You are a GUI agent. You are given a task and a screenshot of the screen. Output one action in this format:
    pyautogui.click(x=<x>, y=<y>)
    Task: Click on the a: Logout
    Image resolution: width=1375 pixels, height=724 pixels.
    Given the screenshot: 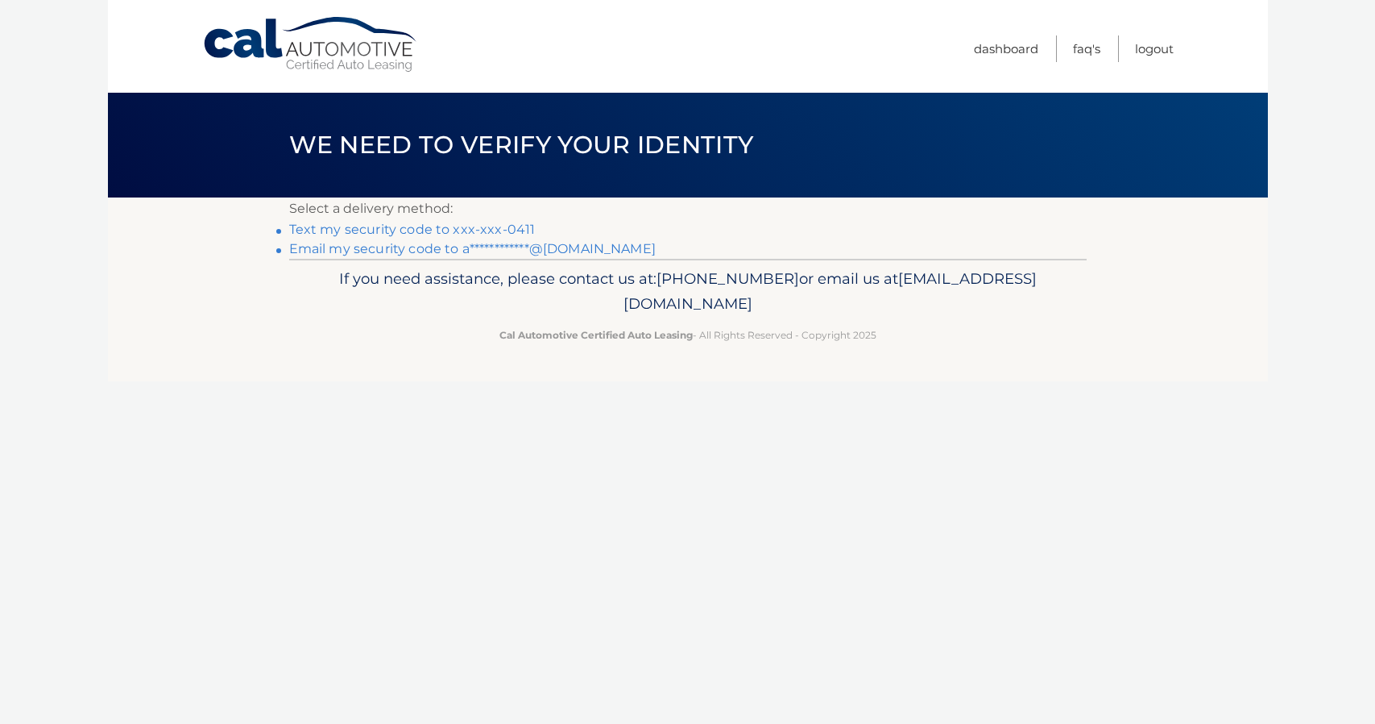 What is the action you would take?
    pyautogui.click(x=1155, y=48)
    